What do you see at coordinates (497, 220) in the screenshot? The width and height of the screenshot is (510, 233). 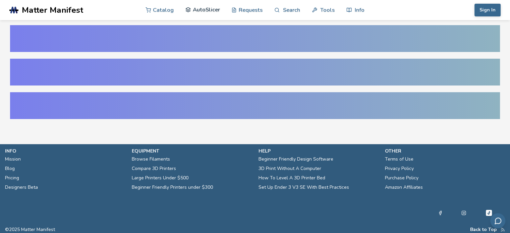 I see `button: Send feedback via email` at bounding box center [497, 220].